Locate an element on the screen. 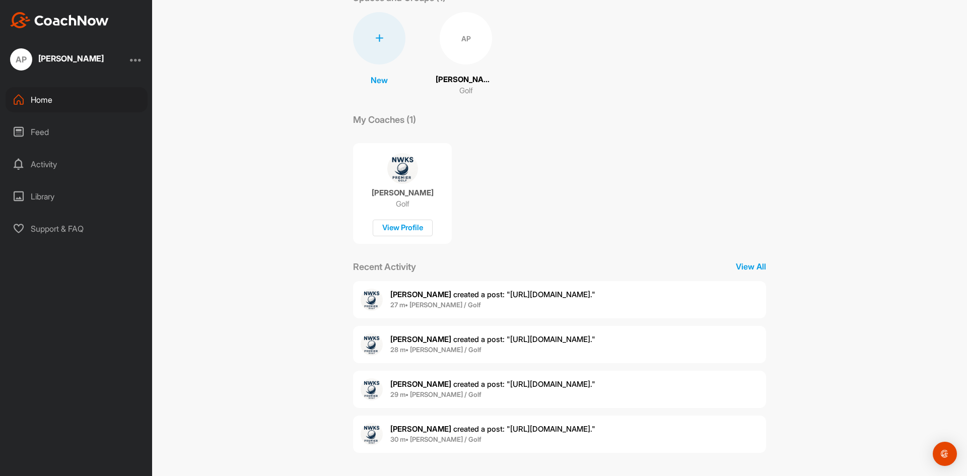 The width and height of the screenshot is (967, 476). div: Library is located at coordinates (77, 196).